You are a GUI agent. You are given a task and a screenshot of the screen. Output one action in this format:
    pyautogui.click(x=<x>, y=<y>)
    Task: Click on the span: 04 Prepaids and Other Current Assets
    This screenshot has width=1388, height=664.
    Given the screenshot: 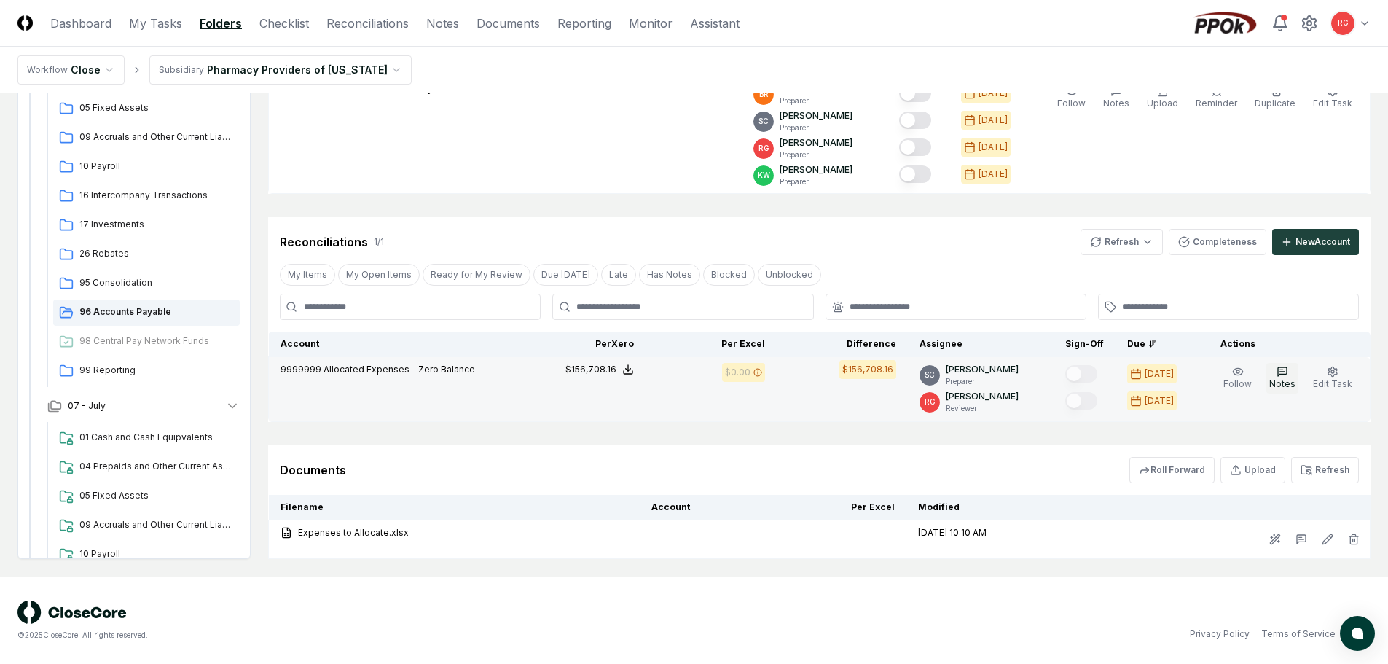 What is the action you would take?
    pyautogui.click(x=157, y=466)
    